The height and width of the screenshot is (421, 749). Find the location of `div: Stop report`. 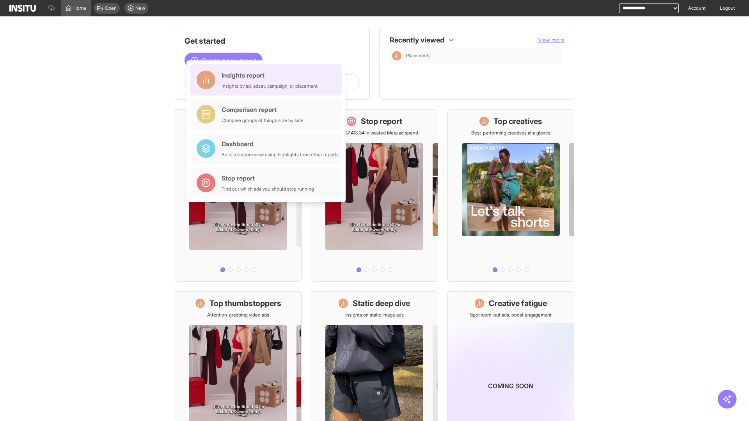

div: Stop report is located at coordinates (267, 178).